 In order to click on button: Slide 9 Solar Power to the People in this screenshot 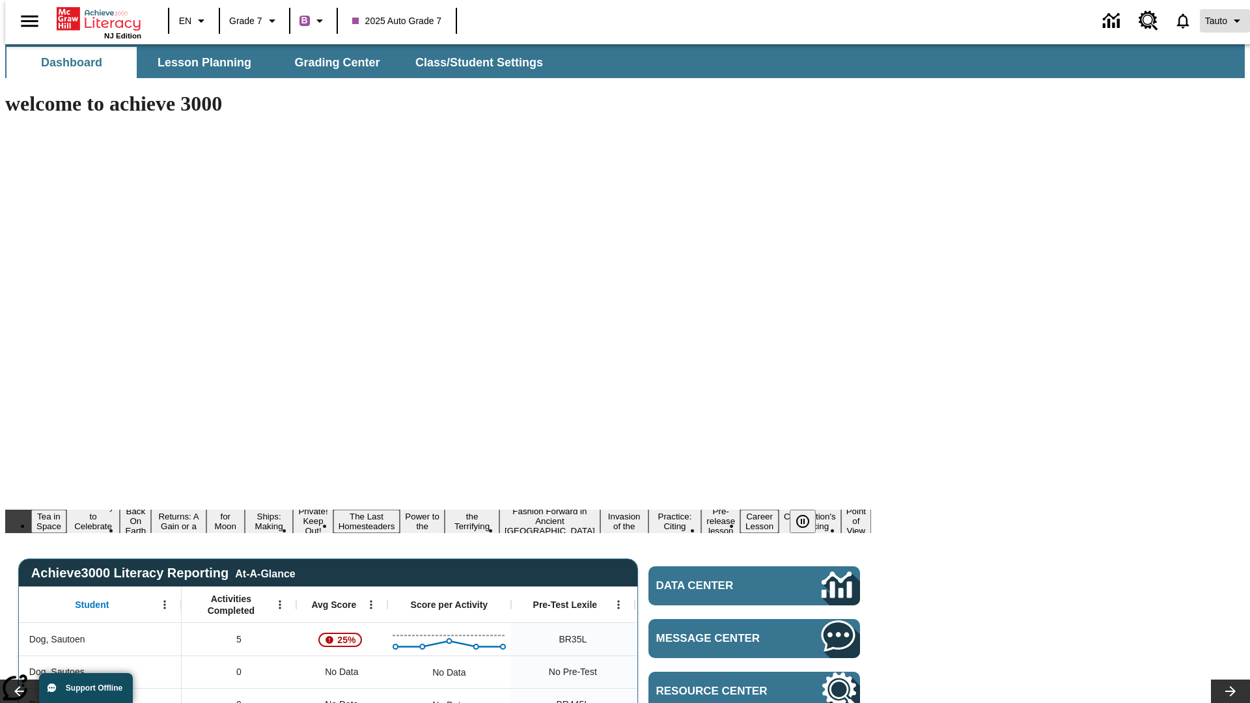, I will do `click(422, 521)`.